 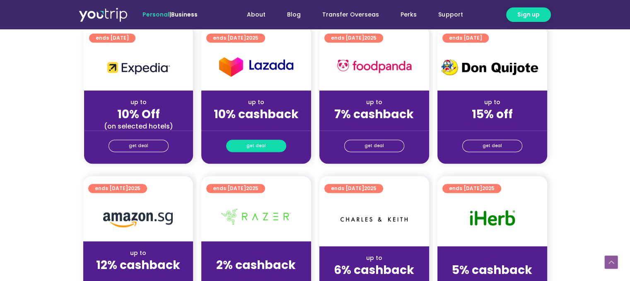 What do you see at coordinates (256, 14) in the screenshot?
I see `a: About` at bounding box center [256, 14].